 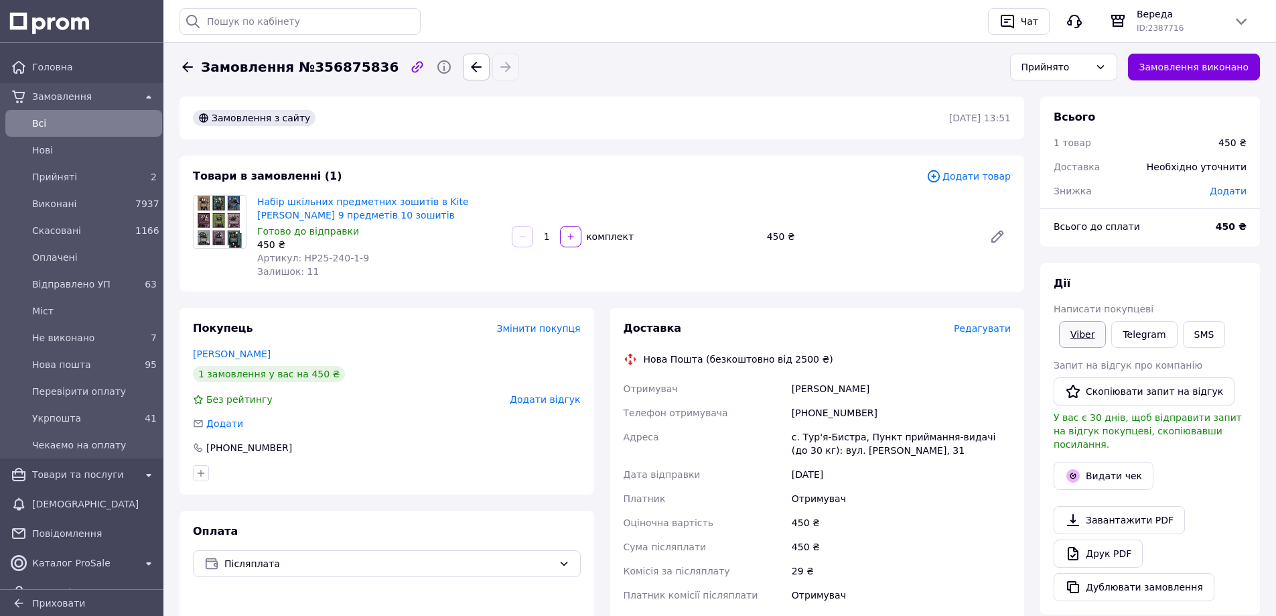 I want to click on span: Змінити покупця, so click(x=539, y=328).